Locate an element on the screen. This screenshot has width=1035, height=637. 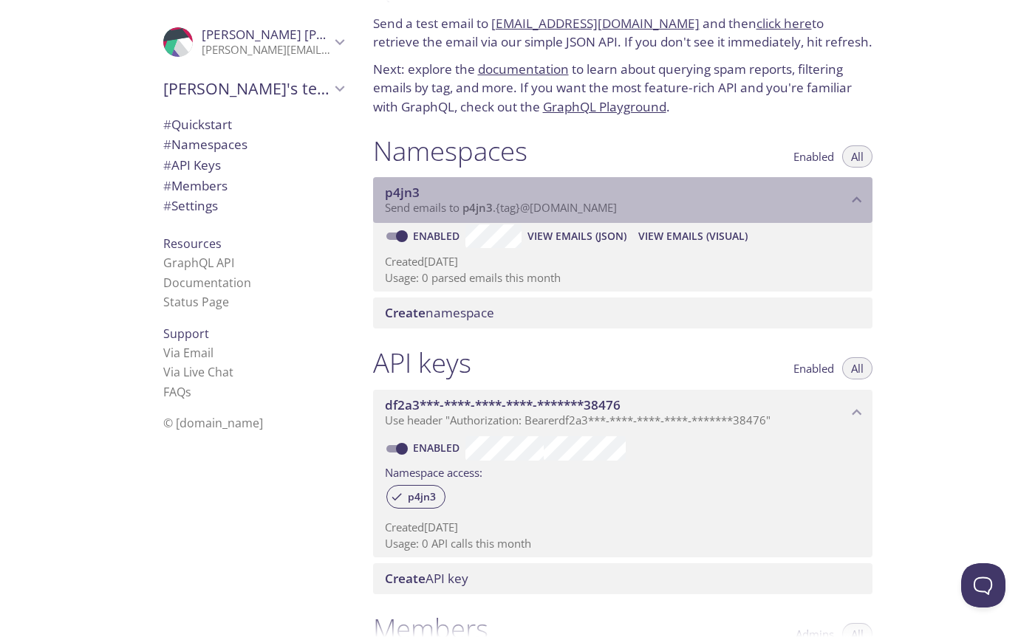
div: Rachel's team is located at coordinates (253, 89).